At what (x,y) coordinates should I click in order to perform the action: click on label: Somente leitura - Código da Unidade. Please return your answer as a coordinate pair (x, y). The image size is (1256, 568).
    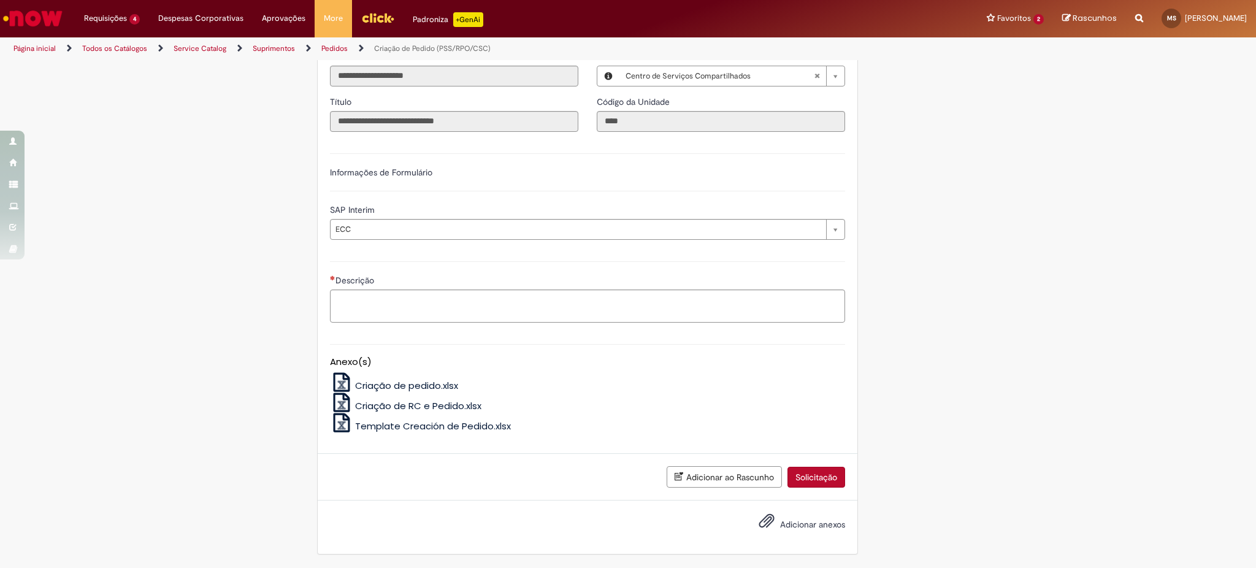
    Looking at the image, I should click on (634, 102).